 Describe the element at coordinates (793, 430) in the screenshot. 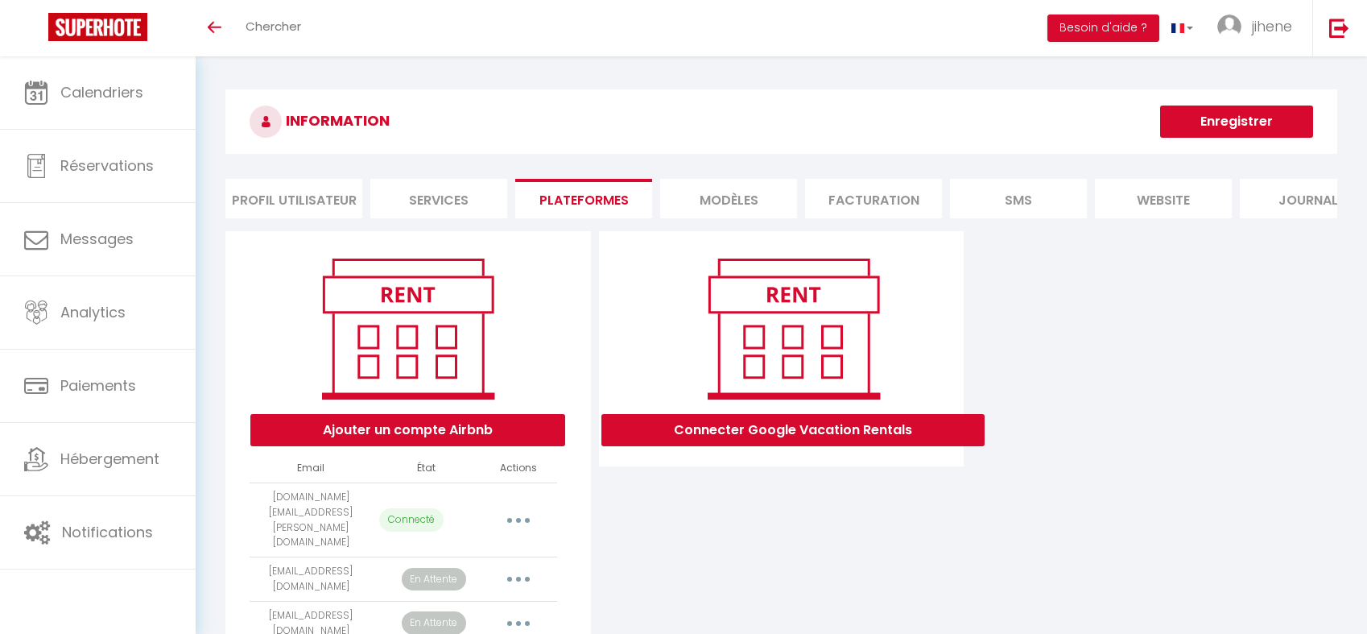

I see `button: Connecter Google Vacation Rentals` at that location.